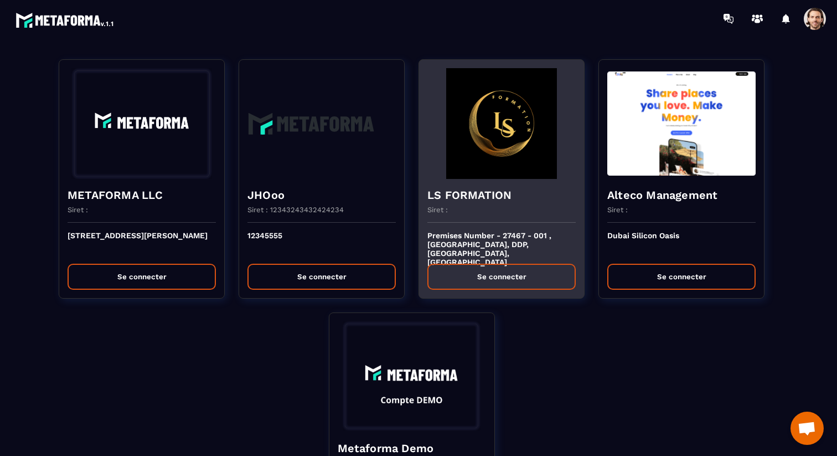  Describe the element at coordinates (681, 243) in the screenshot. I see `p: Dubai Silicon Oasis` at that location.